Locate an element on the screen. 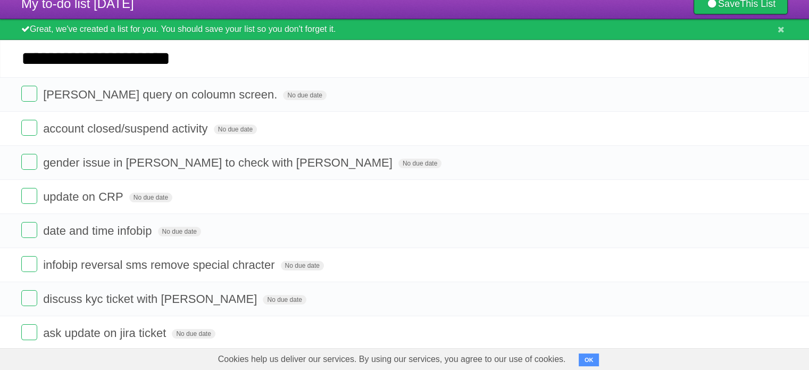 The image size is (809, 370). span: Cookies help us deliver our services. By using our services, you agree to our use of cookies. is located at coordinates (392, 359).